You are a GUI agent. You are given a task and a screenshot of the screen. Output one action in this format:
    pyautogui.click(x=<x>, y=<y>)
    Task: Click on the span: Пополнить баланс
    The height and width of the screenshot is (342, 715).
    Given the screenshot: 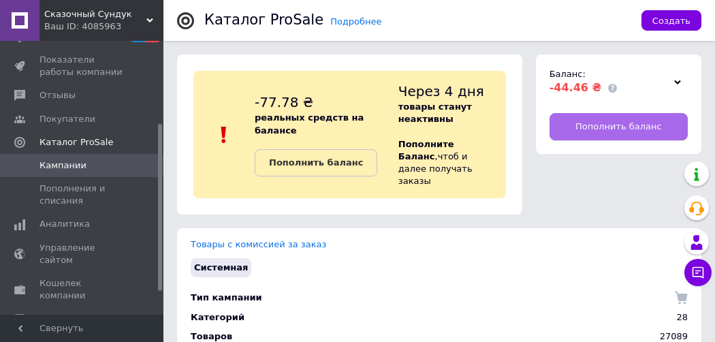 What is the action you would take?
    pyautogui.click(x=618, y=127)
    